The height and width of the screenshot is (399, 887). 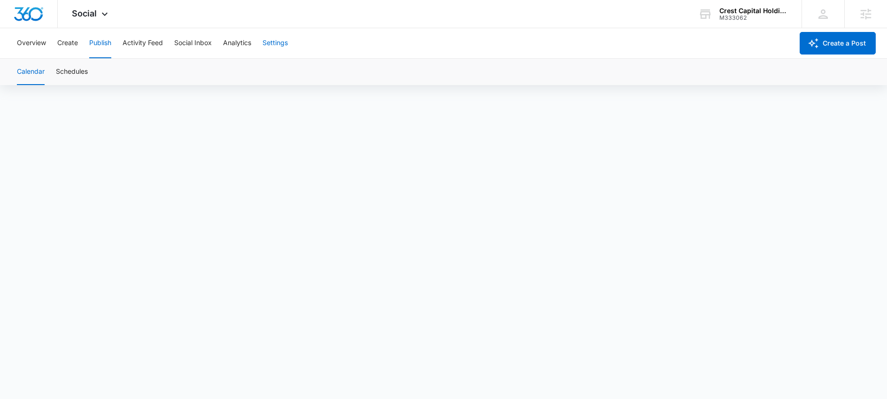 I want to click on button: Social Inbox, so click(x=193, y=43).